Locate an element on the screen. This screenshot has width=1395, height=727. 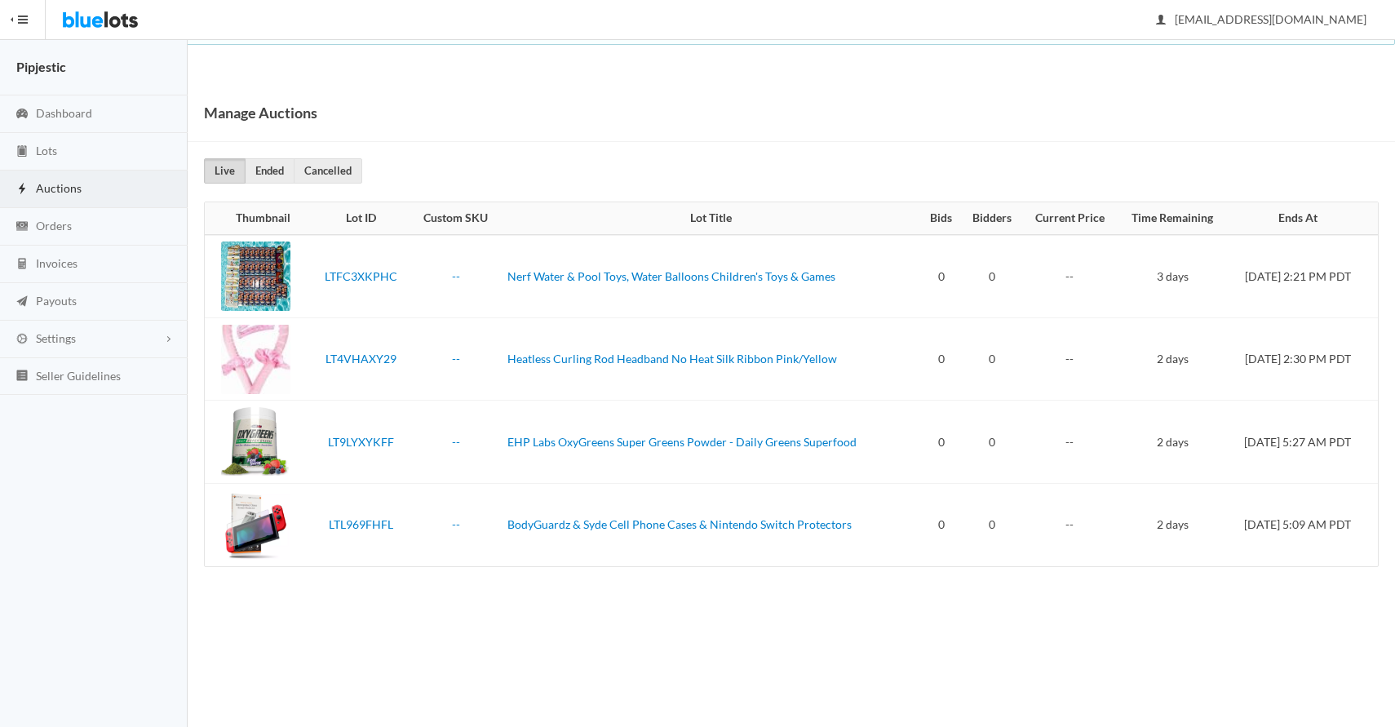
a: Nerf Water & Pool Toys, Water Balloons Children's Toys & Games is located at coordinates (672, 276).